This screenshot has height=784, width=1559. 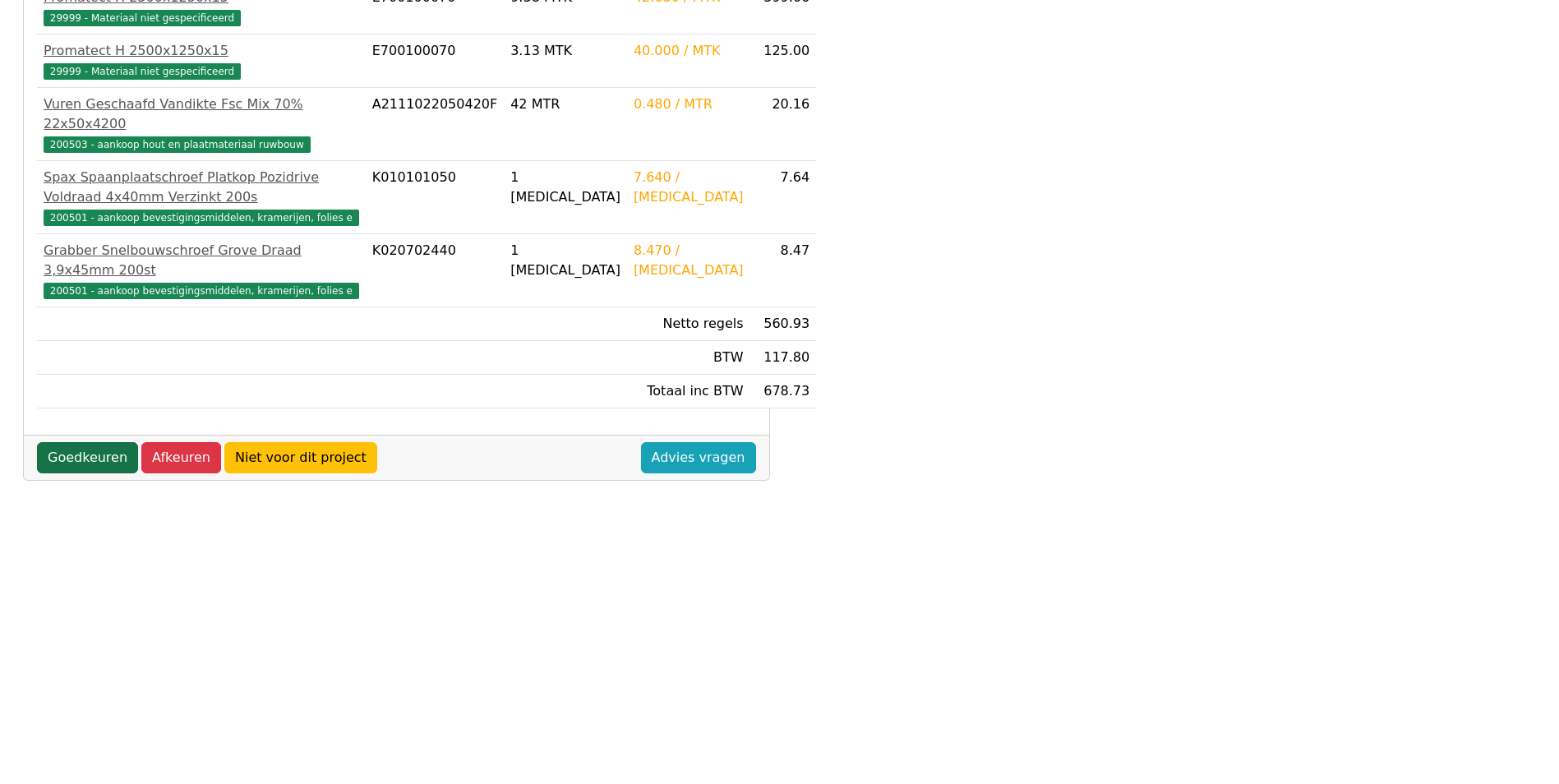 I want to click on a: Spax Spaanplaatschroef Platkop Pozidrive Voldraad 4x40mm Verzinkt 200s200501 - aankoop bevestigin..., so click(x=201, y=197).